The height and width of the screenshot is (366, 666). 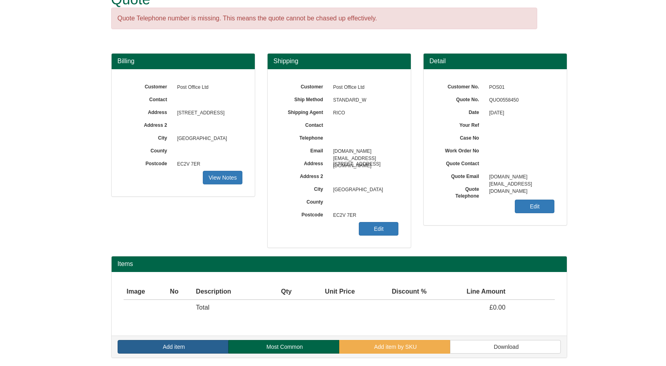 What do you see at coordinates (460, 137) in the screenshot?
I see `label: Case No` at bounding box center [460, 137].